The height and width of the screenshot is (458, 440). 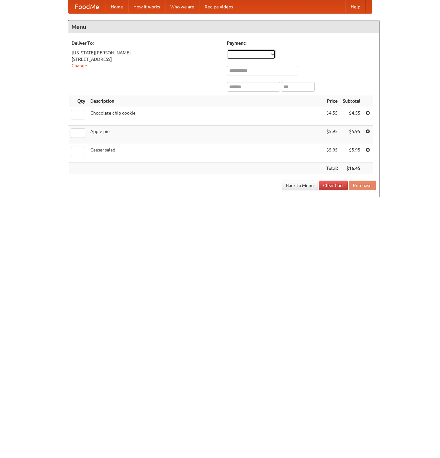 What do you see at coordinates (87, 7) in the screenshot?
I see `a: FoodMe` at bounding box center [87, 7].